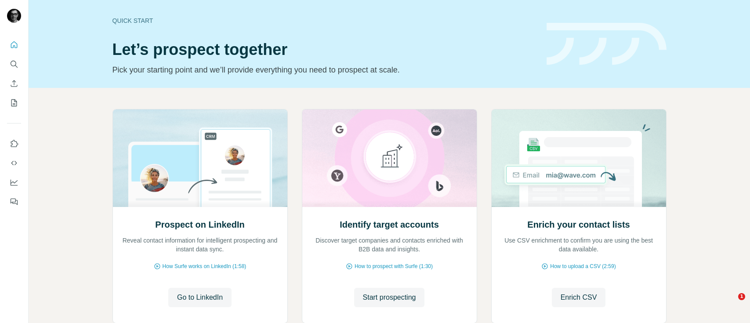  I want to click on img: Prospect on LinkedIn, so click(200, 158).